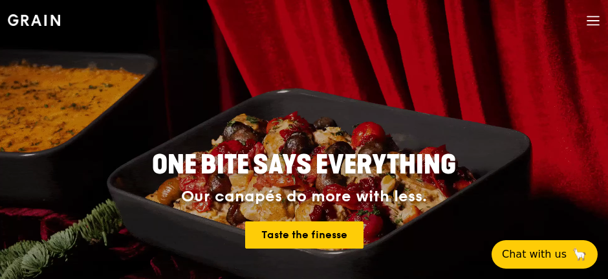 The width and height of the screenshot is (608, 279). I want to click on span: ONE BITE SAYS EVERYTHING, so click(304, 165).